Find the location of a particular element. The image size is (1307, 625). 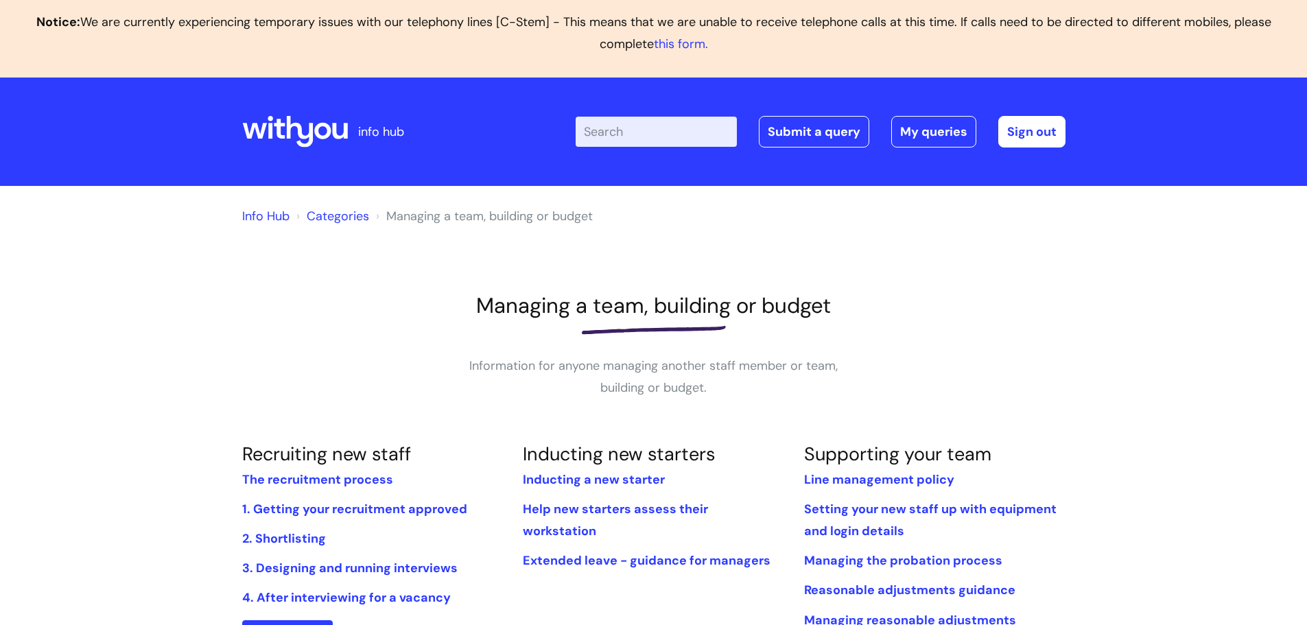

a: this form. is located at coordinates (681, 44).